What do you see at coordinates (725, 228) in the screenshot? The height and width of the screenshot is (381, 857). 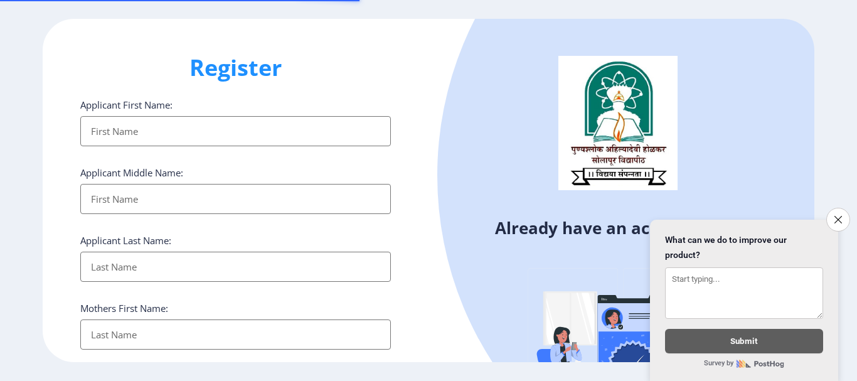 I see `a: Login` at bounding box center [725, 228].